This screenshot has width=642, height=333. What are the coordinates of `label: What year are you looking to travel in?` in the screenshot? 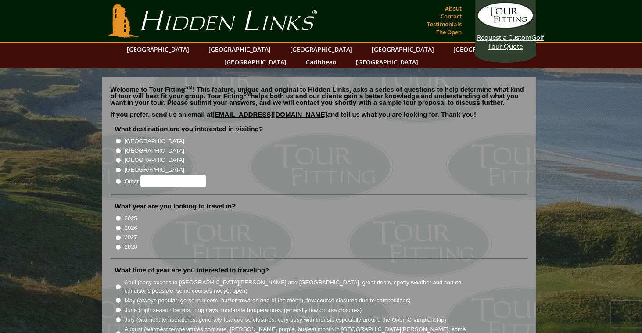 It's located at (176, 206).